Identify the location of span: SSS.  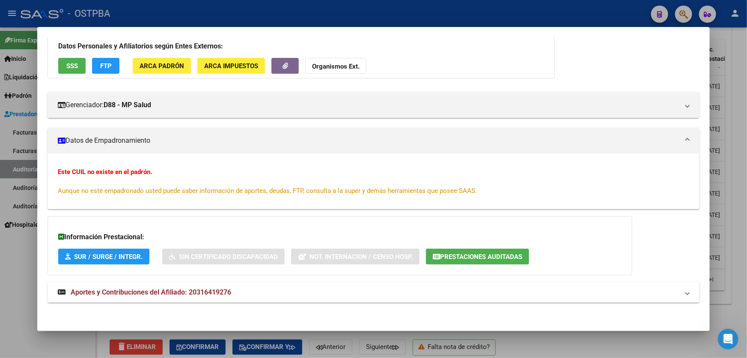
(72, 66).